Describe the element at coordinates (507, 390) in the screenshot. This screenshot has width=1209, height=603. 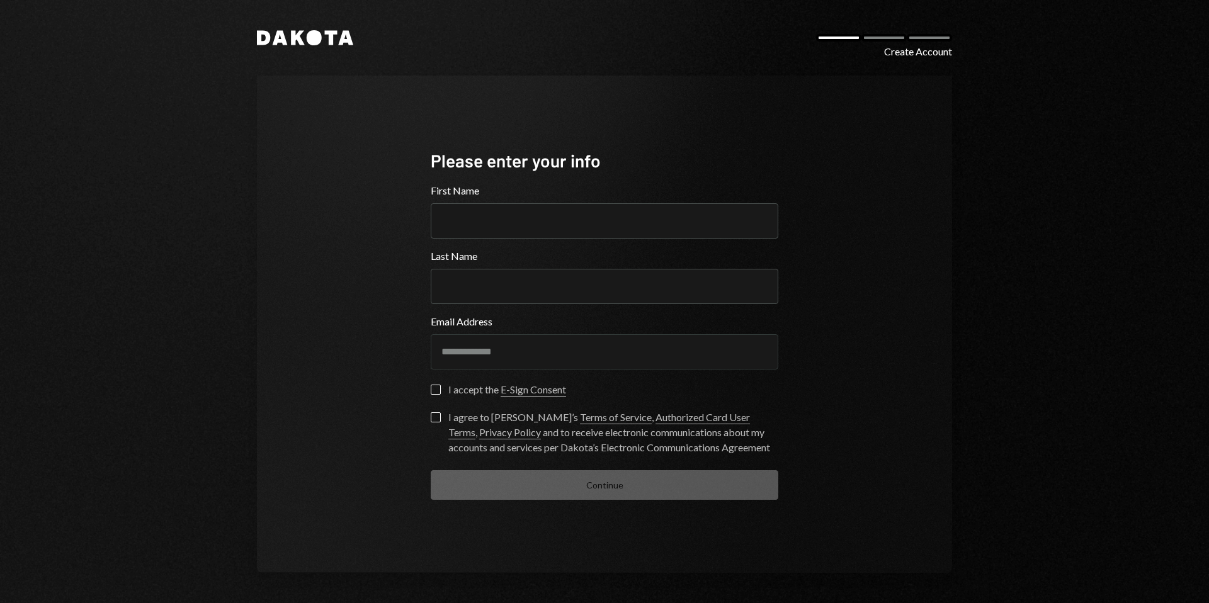
I see `div: I accept the` at that location.